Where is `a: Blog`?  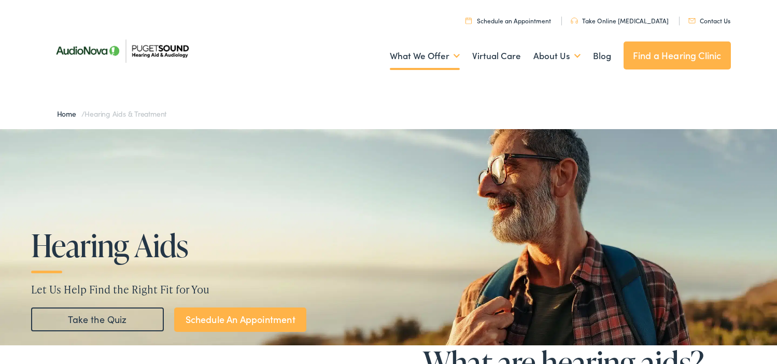 a: Blog is located at coordinates (602, 56).